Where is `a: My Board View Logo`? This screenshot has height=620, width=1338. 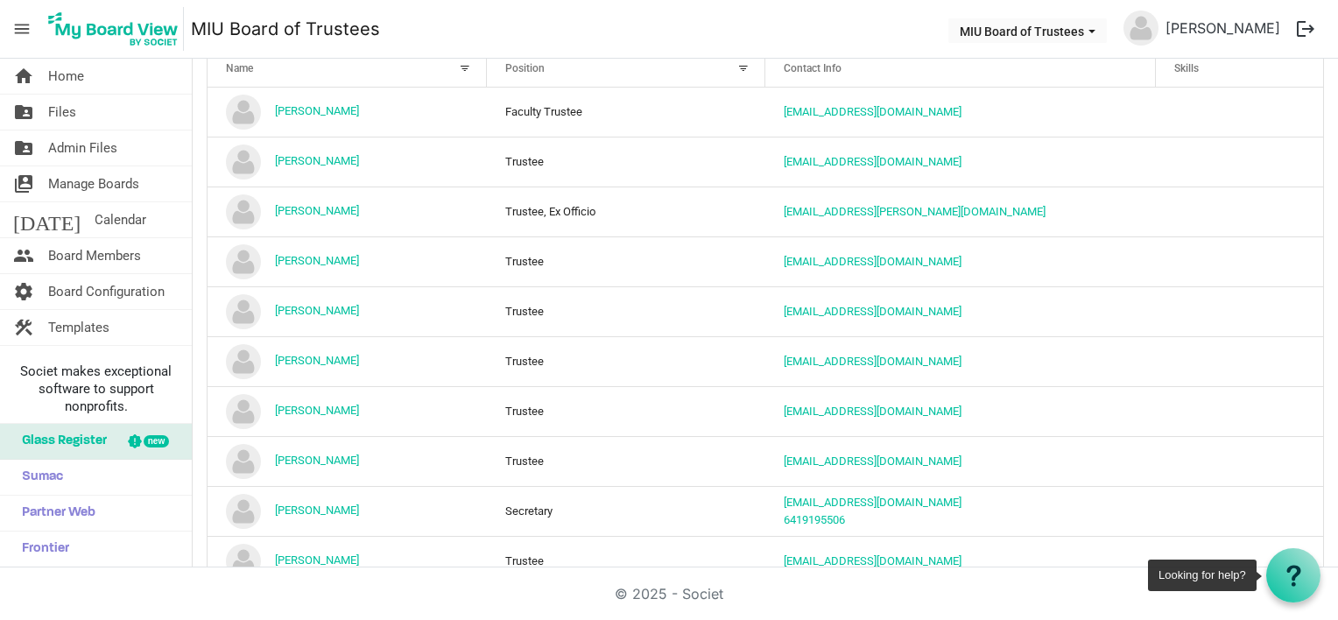
a: My Board View Logo is located at coordinates (116, 29).